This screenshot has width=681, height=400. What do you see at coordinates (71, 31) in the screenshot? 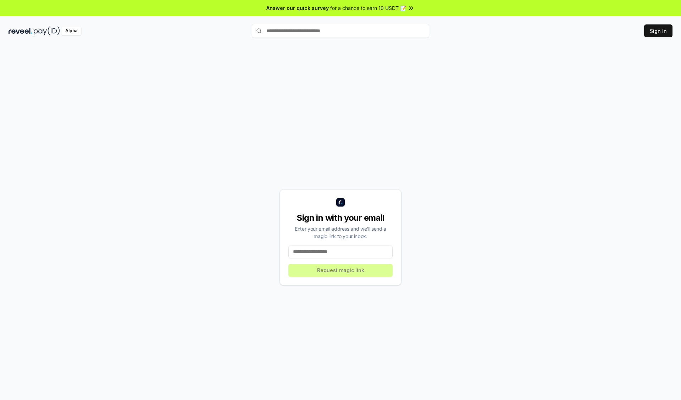
I see `div: Alpha` at bounding box center [71, 31].